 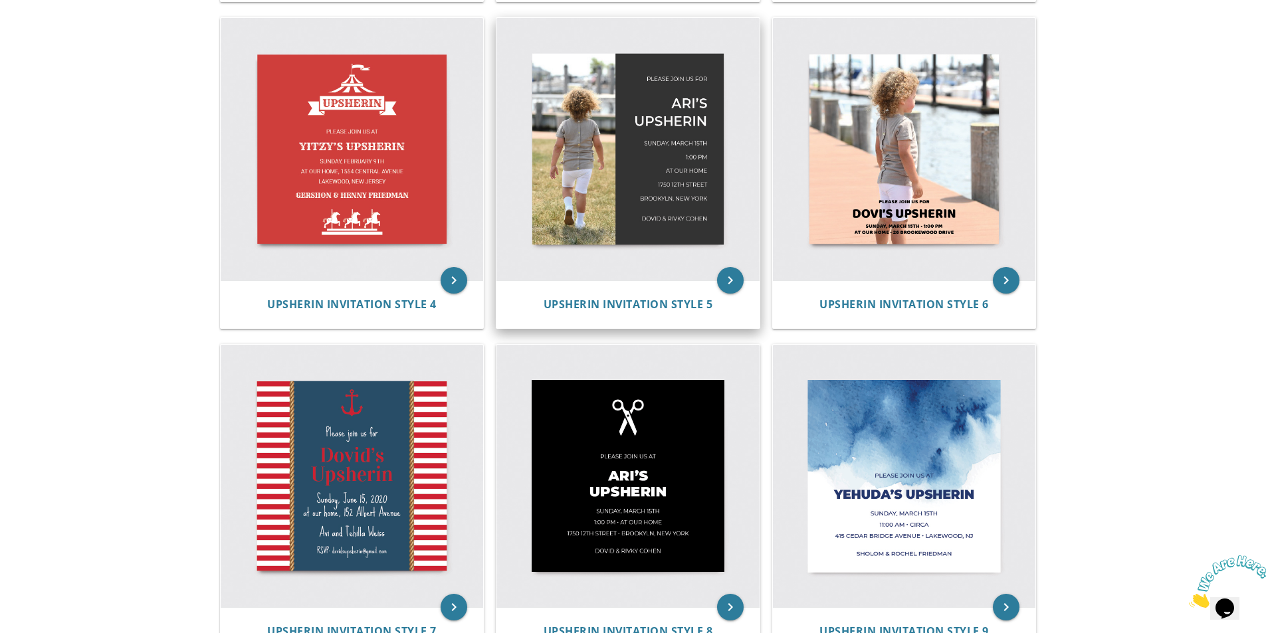 I want to click on img: Upsherin Invitation Style 5, so click(x=628, y=150).